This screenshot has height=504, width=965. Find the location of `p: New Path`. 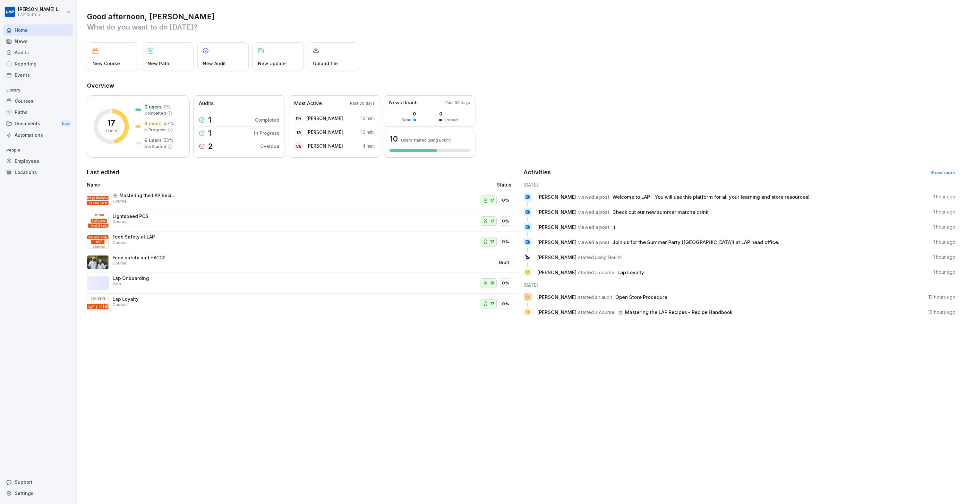

p: New Path is located at coordinates (159, 63).